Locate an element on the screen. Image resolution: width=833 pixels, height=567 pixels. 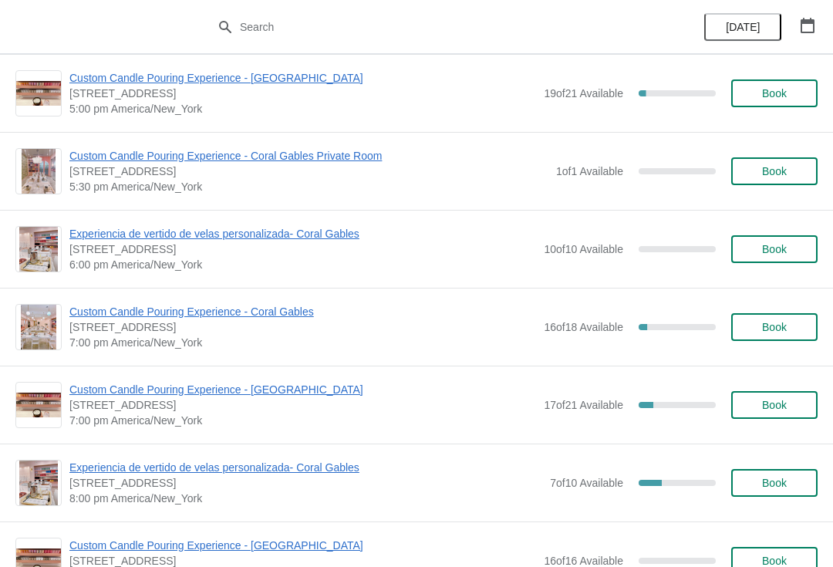
span: 16 of 18 Available is located at coordinates (583, 327).